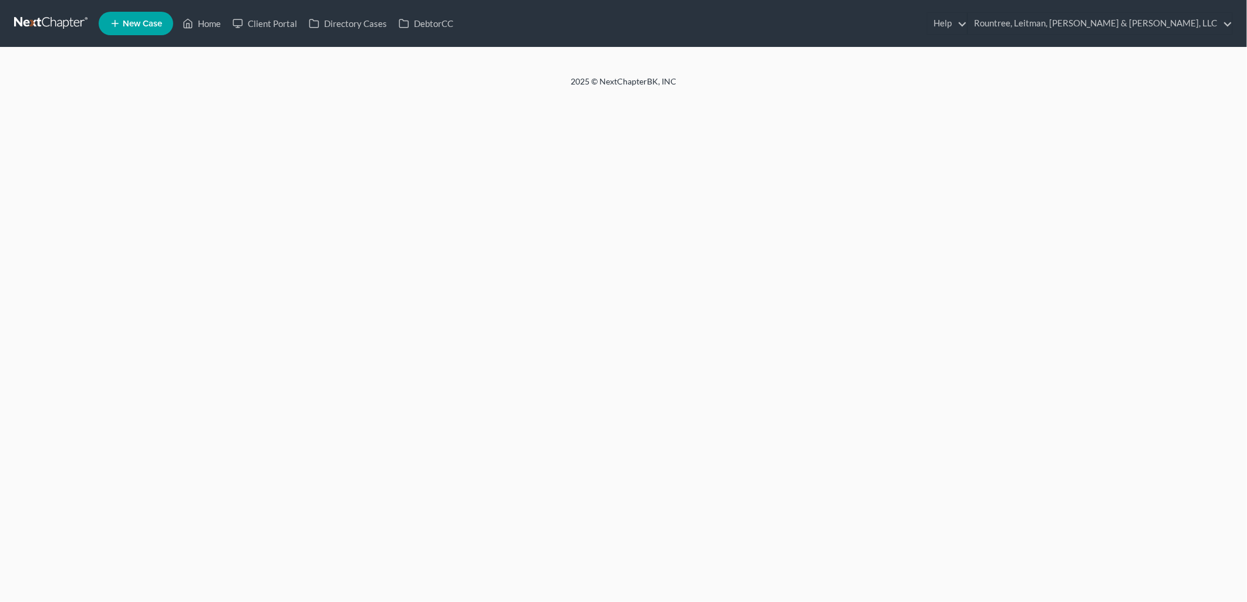  What do you see at coordinates (947, 23) in the screenshot?
I see `a: Help` at bounding box center [947, 23].